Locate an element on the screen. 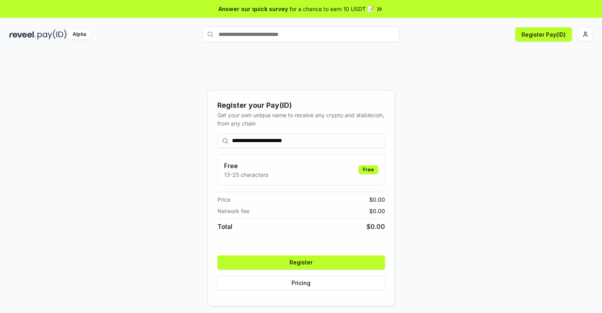  img: reveel_dark is located at coordinates (22, 34).